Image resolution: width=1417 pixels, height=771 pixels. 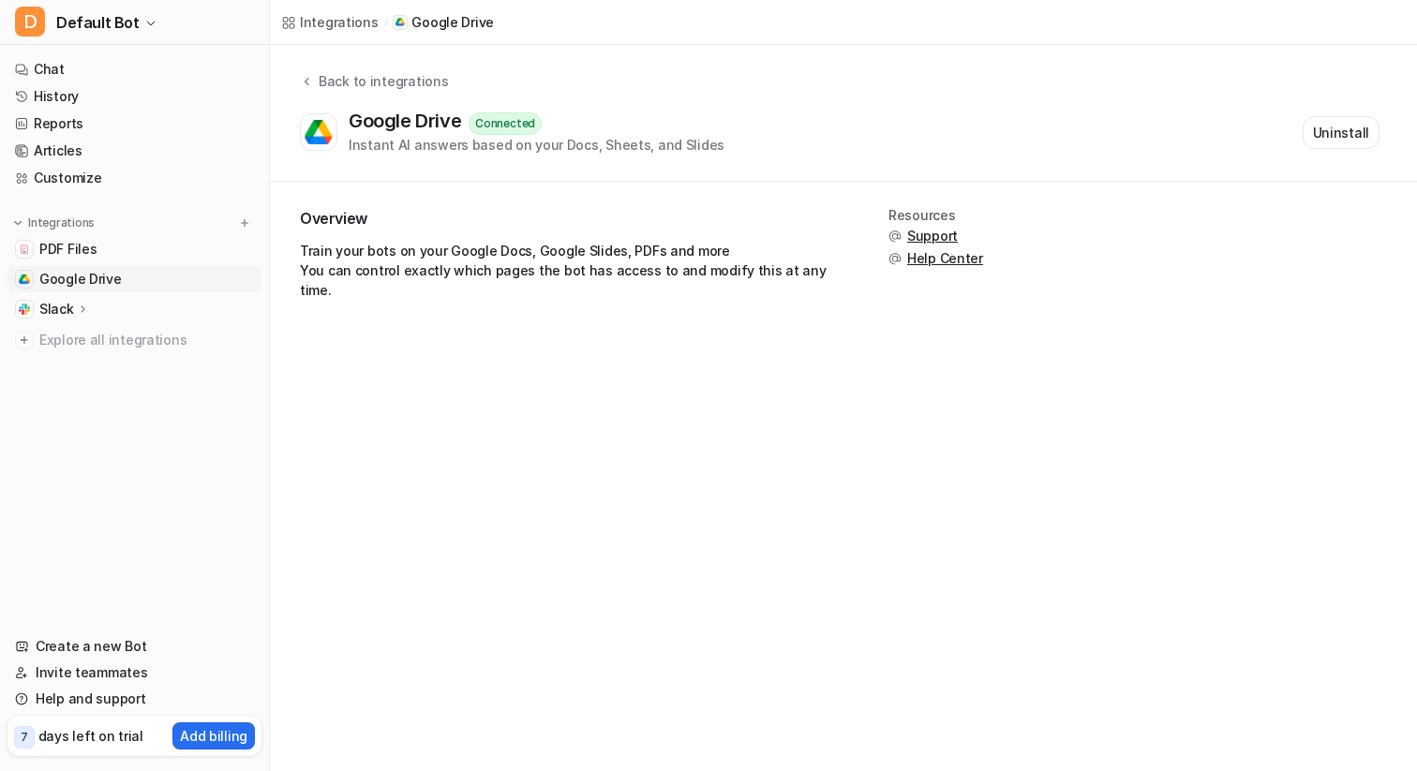 What do you see at coordinates (933, 236) in the screenshot?
I see `span: Support` at bounding box center [933, 236].